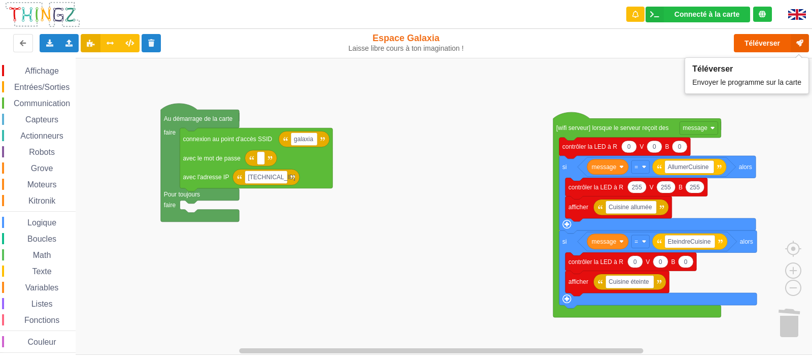 Image resolution: width=812 pixels, height=362 pixels. I want to click on span: Couleur, so click(42, 342).